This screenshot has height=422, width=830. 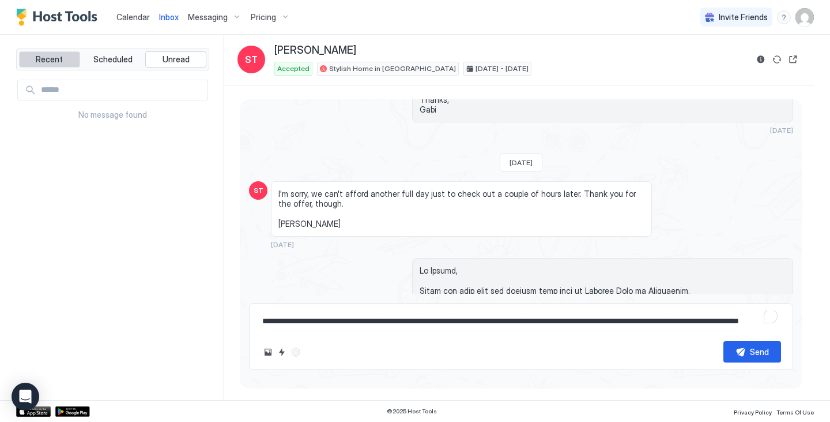 I want to click on span: Invite Friends, so click(x=743, y=17).